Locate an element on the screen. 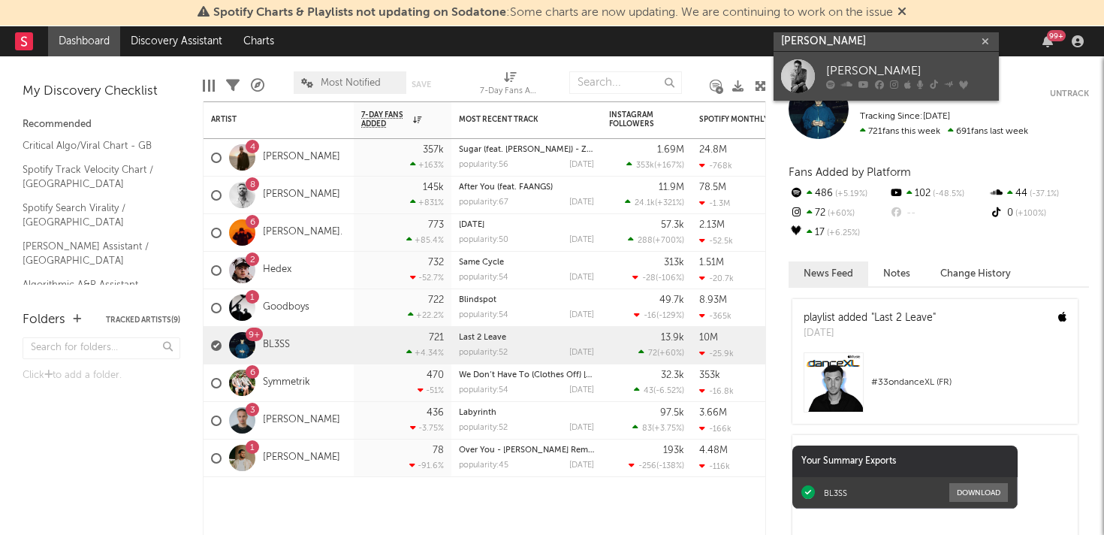  span: : Some charts are now updating. We are continuing to work on the issue is located at coordinates (553, 13).